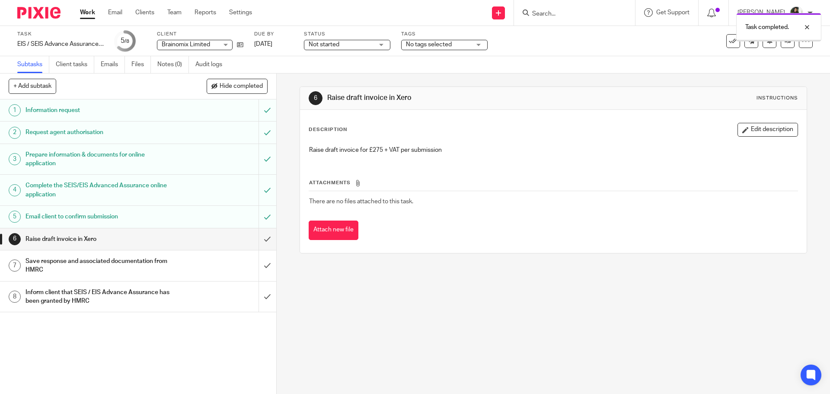 The width and height of the screenshot is (830, 394). I want to click on div: 4, so click(15, 190).